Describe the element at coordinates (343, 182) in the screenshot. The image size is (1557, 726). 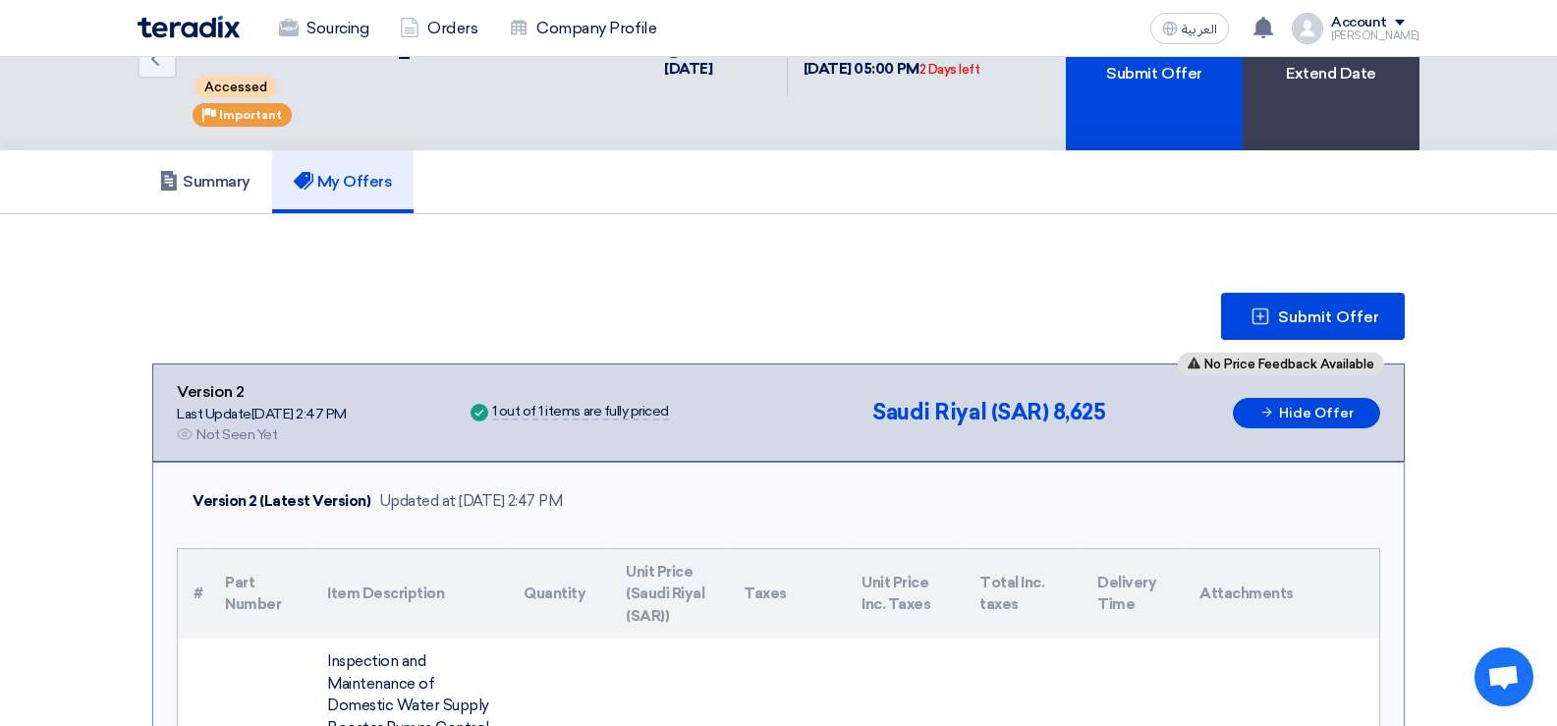
I see `h5: My Offers` at that location.